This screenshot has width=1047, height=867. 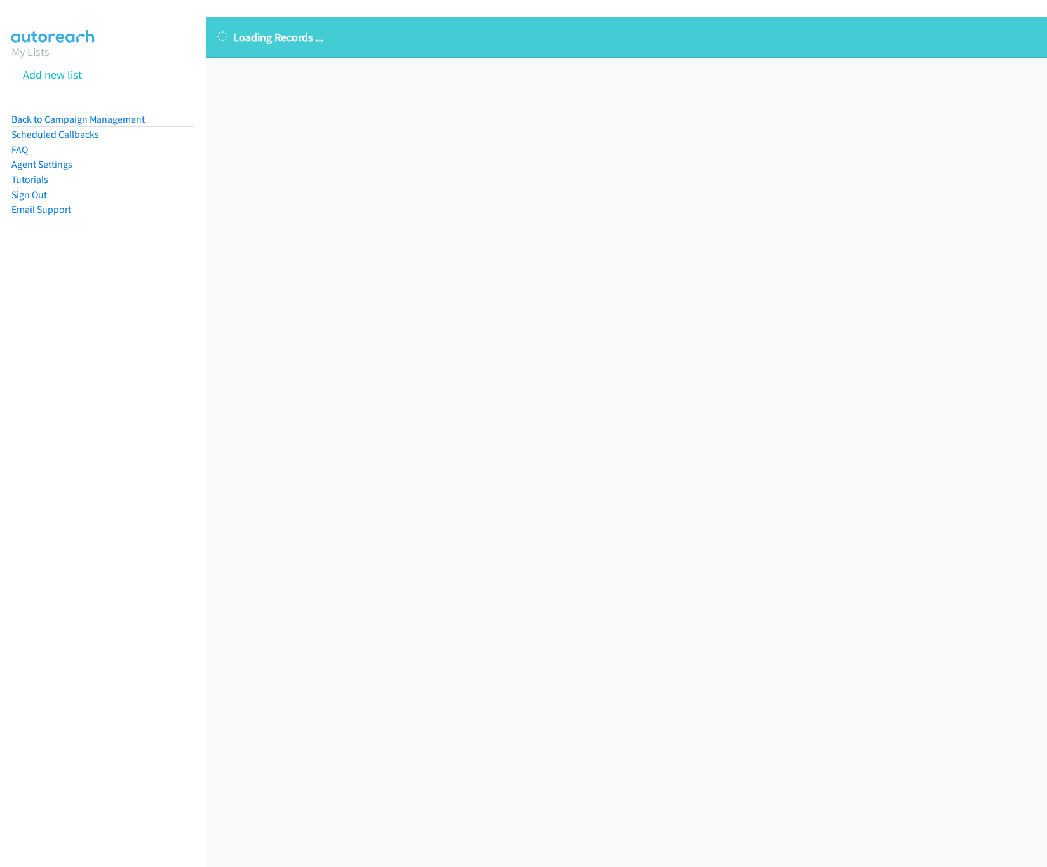 I want to click on a: Email Support, so click(x=41, y=209).